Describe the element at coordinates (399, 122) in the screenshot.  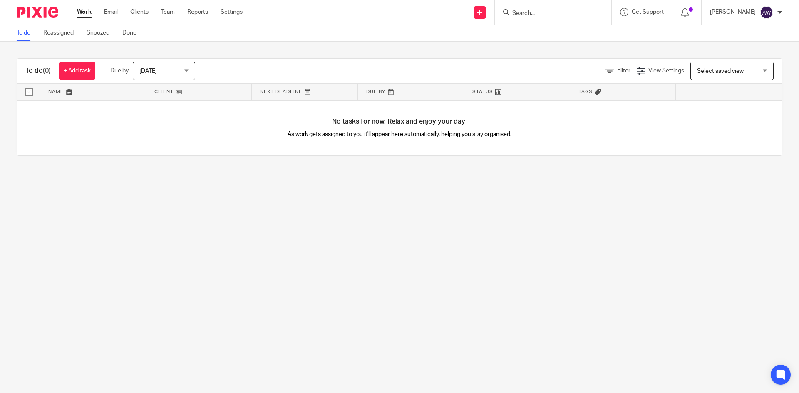
I see `h4: No tasks for now. Relax and enjoy your day!` at that location.